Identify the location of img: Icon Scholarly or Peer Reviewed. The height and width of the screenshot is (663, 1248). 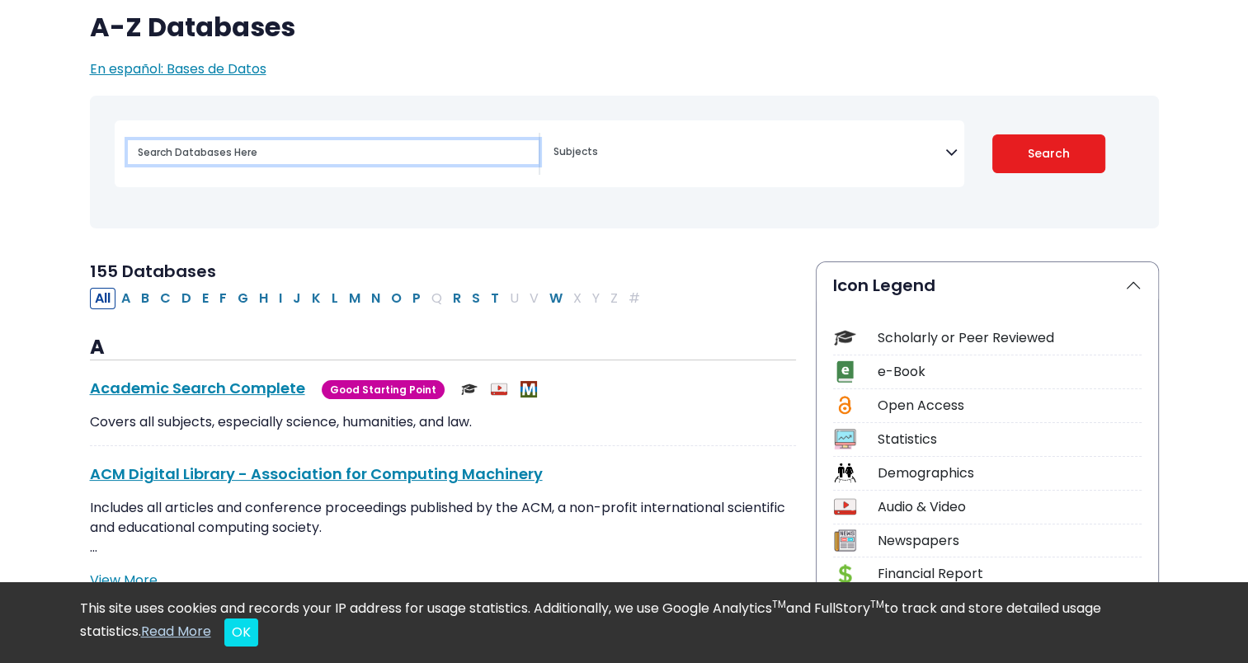
(845, 337).